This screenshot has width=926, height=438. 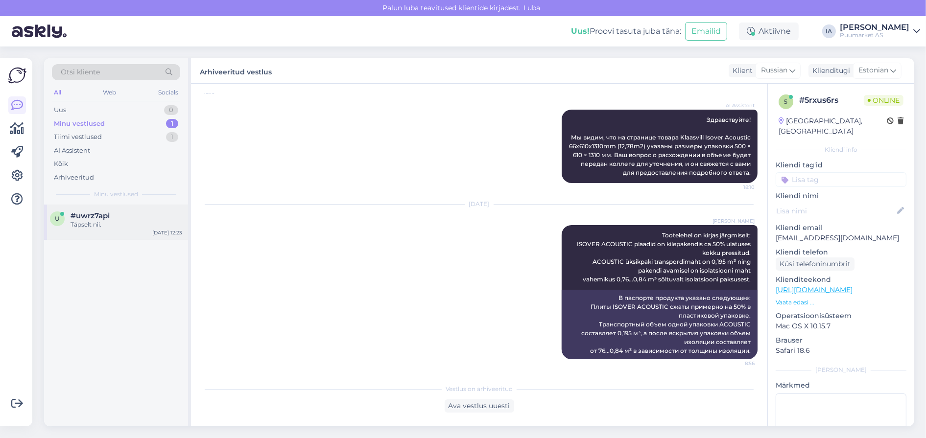 I want to click on p: Brauser, so click(x=841, y=340).